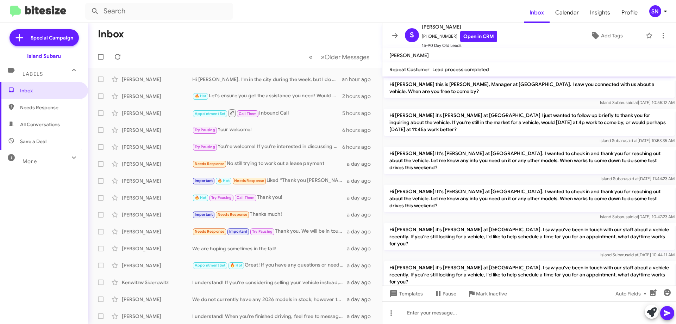 The width and height of the screenshot is (676, 324). Describe the element at coordinates (159, 11) in the screenshot. I see `input: Search` at that location.